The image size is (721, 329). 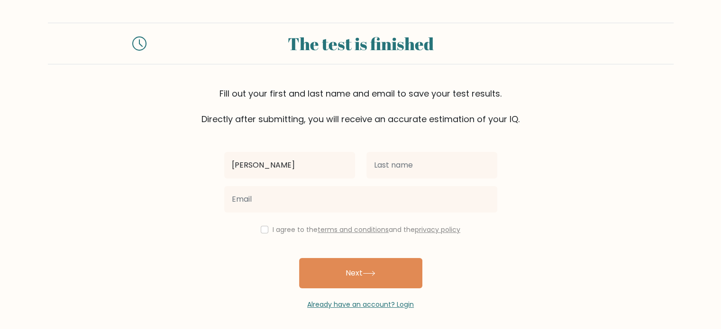 What do you see at coordinates (361, 44) in the screenshot?
I see `div: The test is finished` at bounding box center [361, 44].